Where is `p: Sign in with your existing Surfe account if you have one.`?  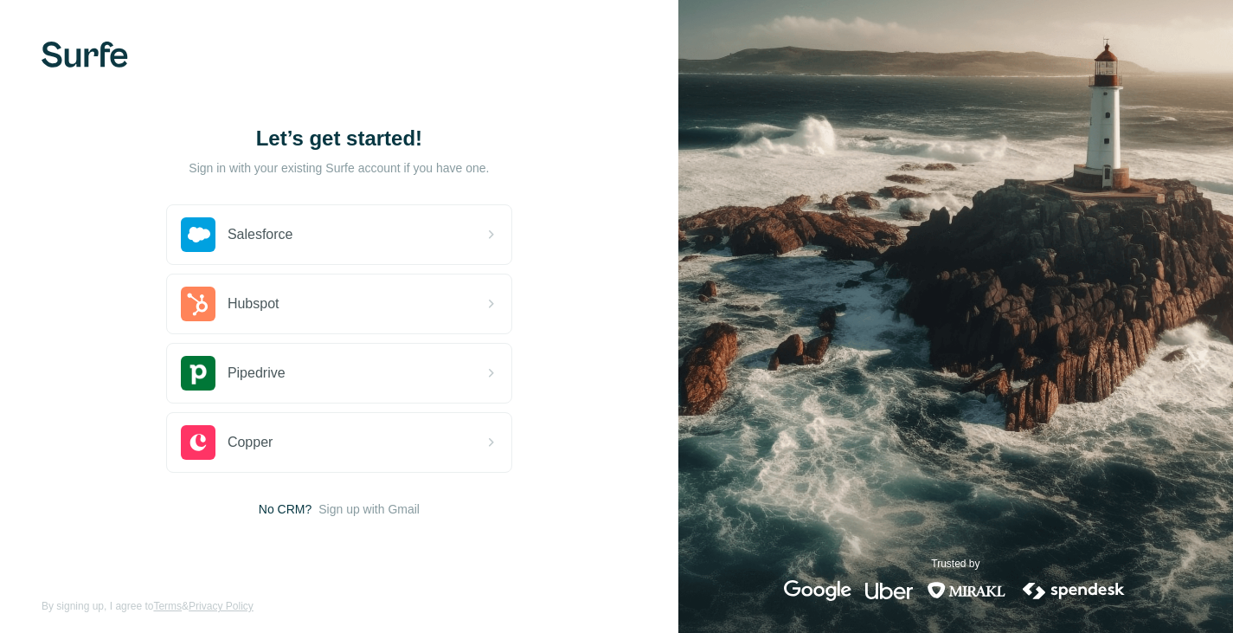
p: Sign in with your existing Surfe account if you have one. is located at coordinates (338, 168).